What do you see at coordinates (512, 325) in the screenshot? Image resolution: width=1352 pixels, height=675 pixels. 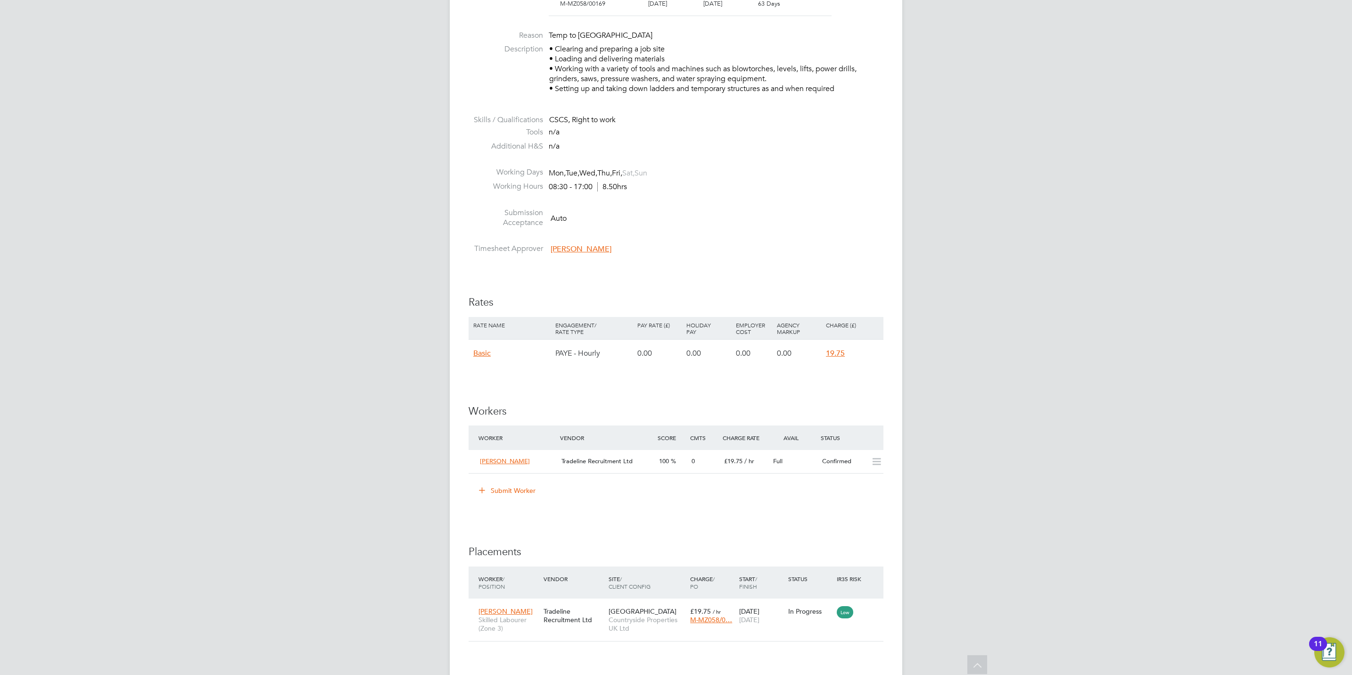 I see `div: Rate Name` at bounding box center [512, 325].